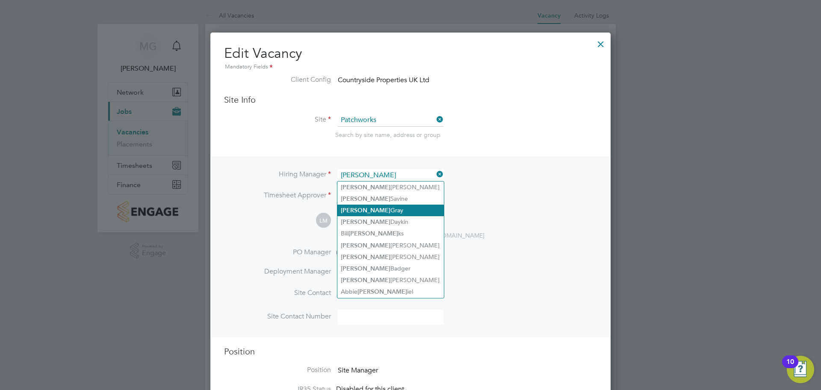  What do you see at coordinates (390, 198) in the screenshot?
I see `li: Savine` at bounding box center [390, 198].